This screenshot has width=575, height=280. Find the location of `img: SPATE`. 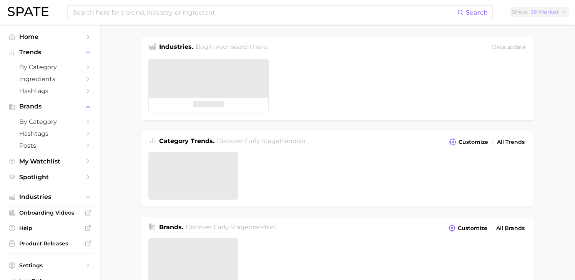

img: SPATE is located at coordinates (28, 12).